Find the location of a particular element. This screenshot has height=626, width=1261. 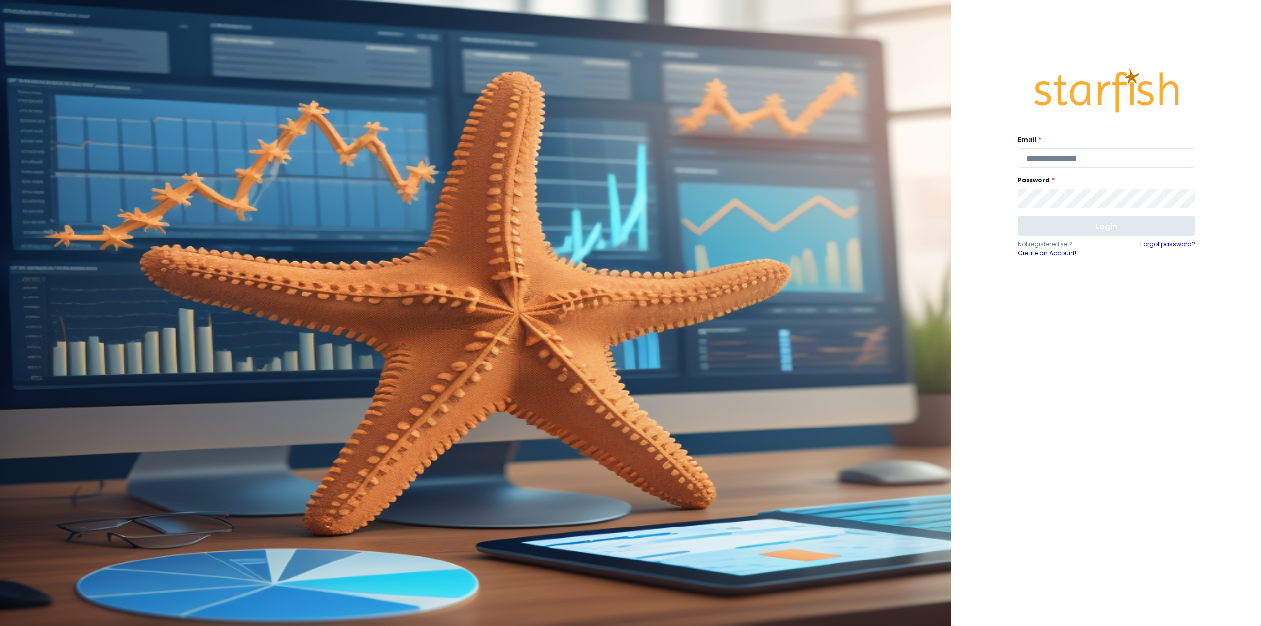

a: Forgot password? is located at coordinates (1168, 249).